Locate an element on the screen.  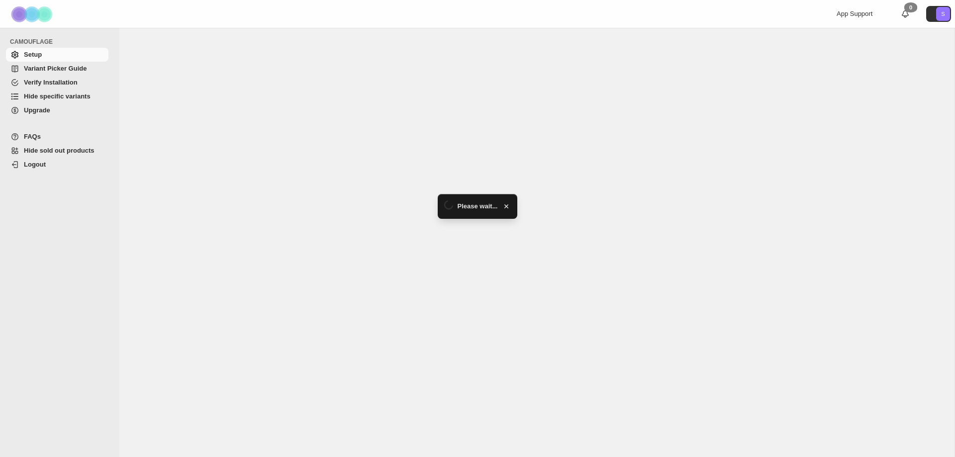
span: Variant Picker Guide is located at coordinates (55, 68).